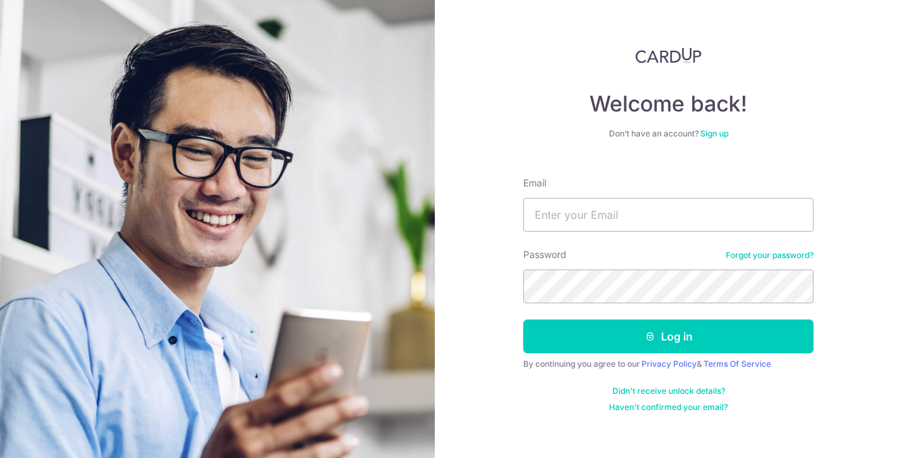 Image resolution: width=902 pixels, height=458 pixels. What do you see at coordinates (669, 407) in the screenshot?
I see `a: Haven't confirmed your email?` at bounding box center [669, 407].